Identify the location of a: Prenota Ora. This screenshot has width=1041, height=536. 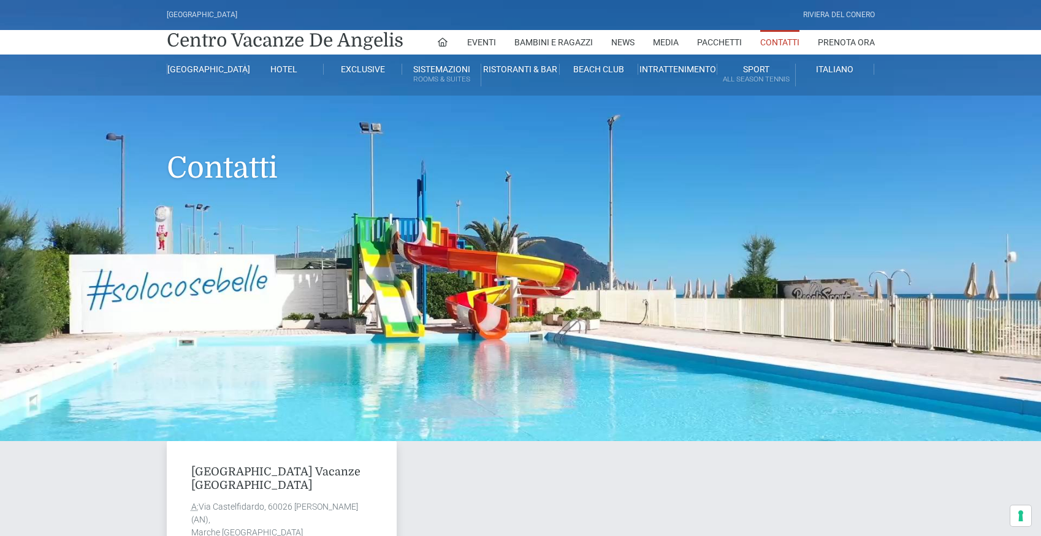
(846, 42).